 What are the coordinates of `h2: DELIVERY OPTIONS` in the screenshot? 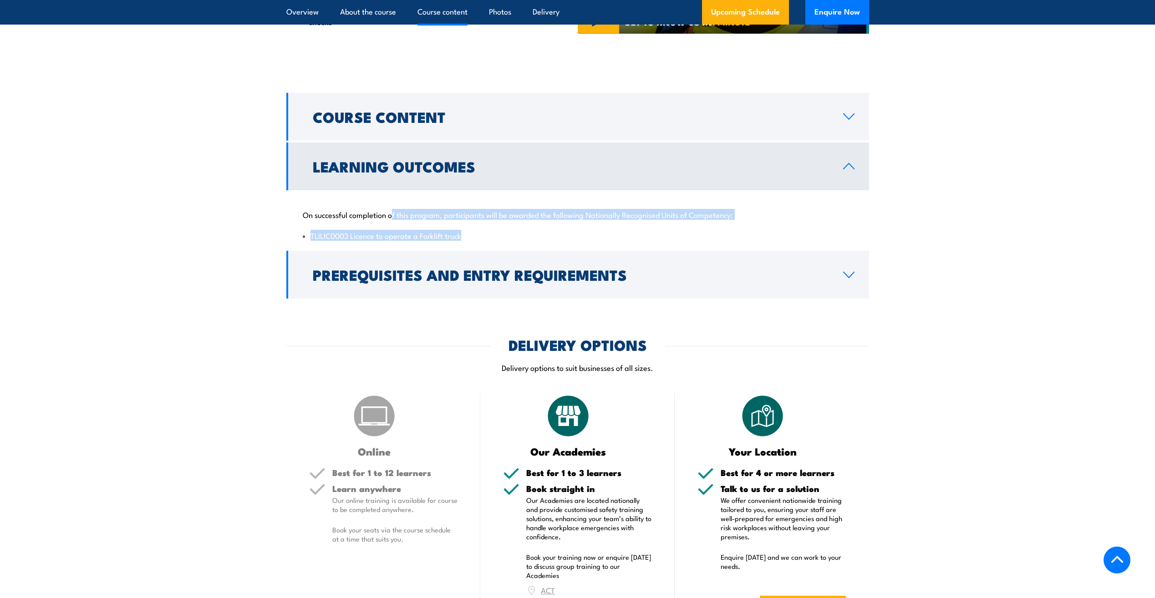 It's located at (578, 345).